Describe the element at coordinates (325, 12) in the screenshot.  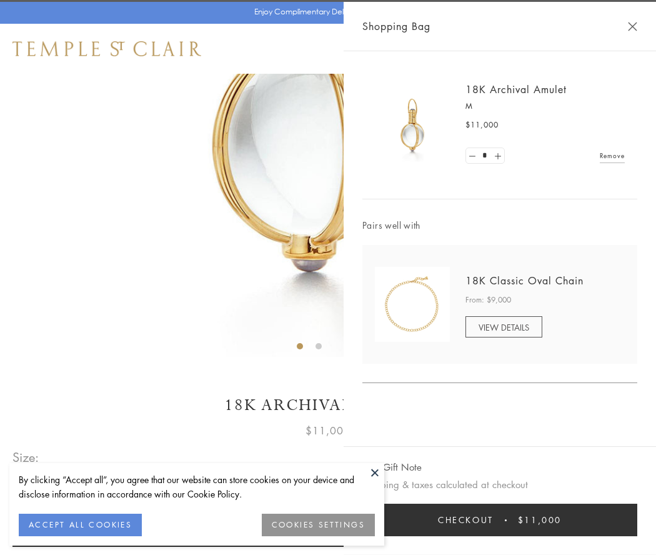
I see `p: Enjoy Complimentary Delivery & Returns` at that location.